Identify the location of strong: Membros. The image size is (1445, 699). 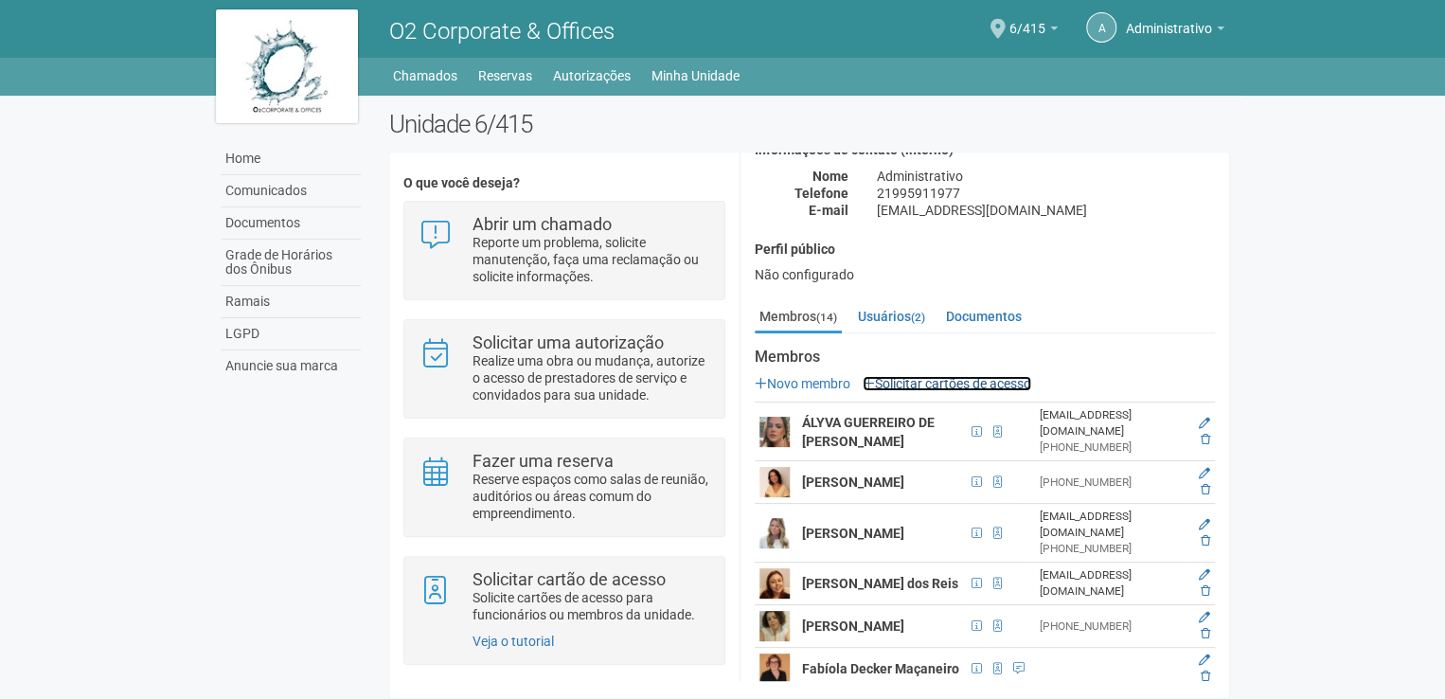
(985, 357).